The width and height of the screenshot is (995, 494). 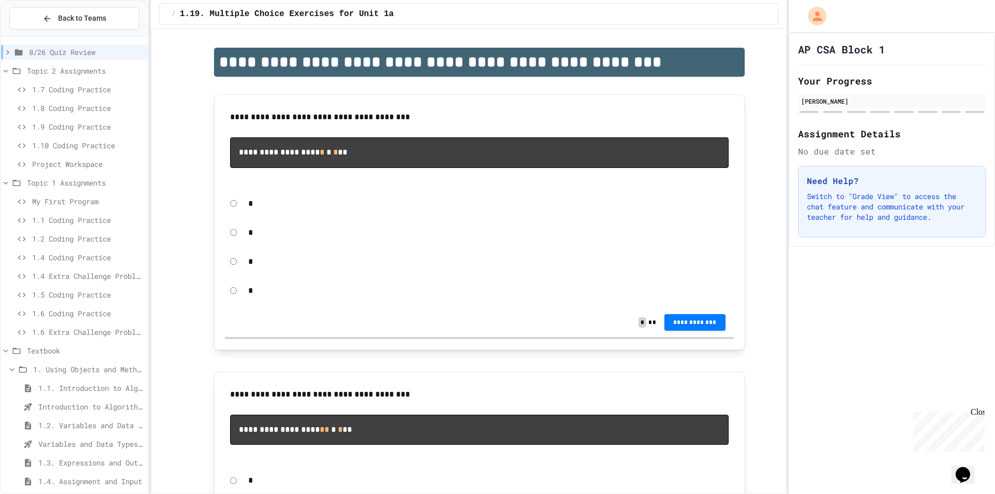 I want to click on span: 1.6 Extra Challenge Problem, so click(x=88, y=332).